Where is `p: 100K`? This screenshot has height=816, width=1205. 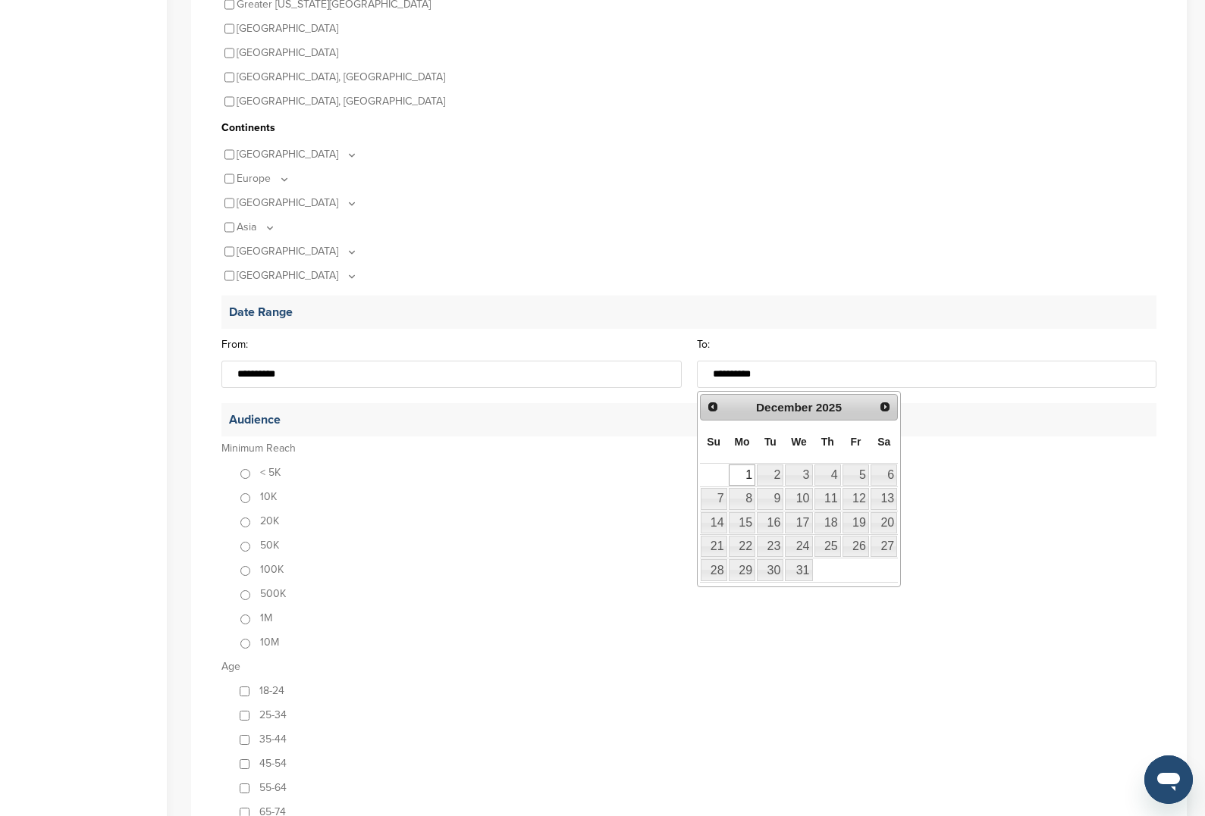 p: 100K is located at coordinates (271, 570).